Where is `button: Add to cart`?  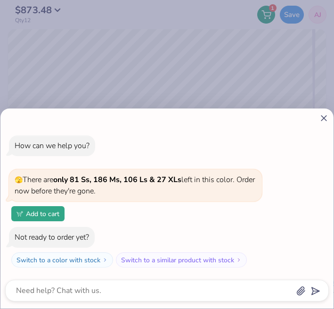 button: Add to cart is located at coordinates (38, 213).